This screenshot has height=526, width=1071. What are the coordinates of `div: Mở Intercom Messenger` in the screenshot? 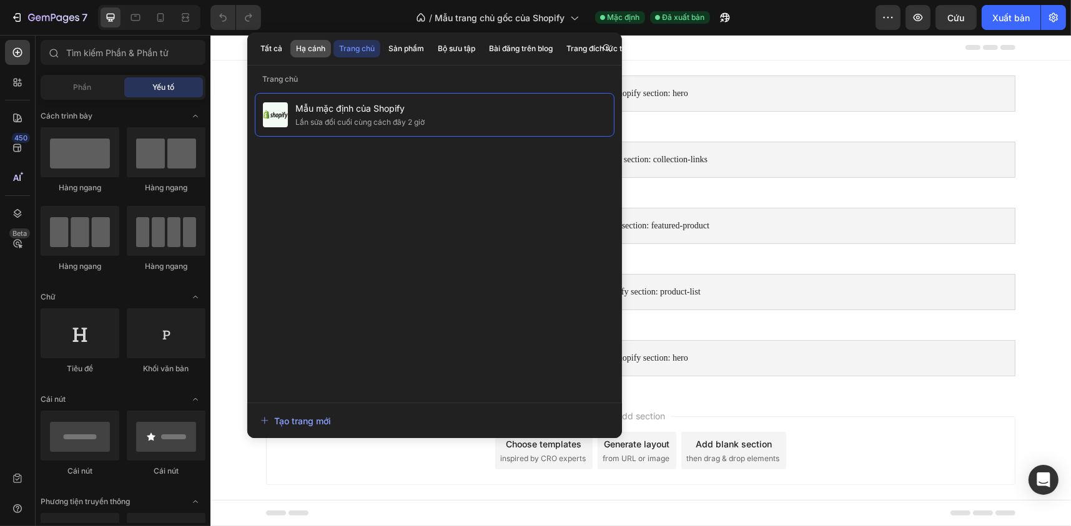 It's located at (1043, 480).